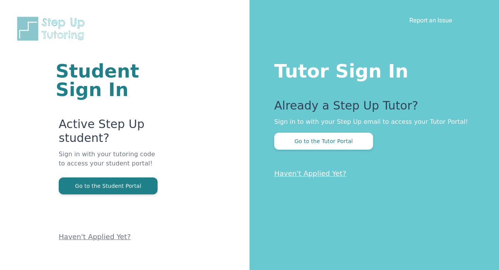 Image resolution: width=499 pixels, height=270 pixels. Describe the element at coordinates (323, 141) in the screenshot. I see `button: Go to the Tutor Portal` at that location.